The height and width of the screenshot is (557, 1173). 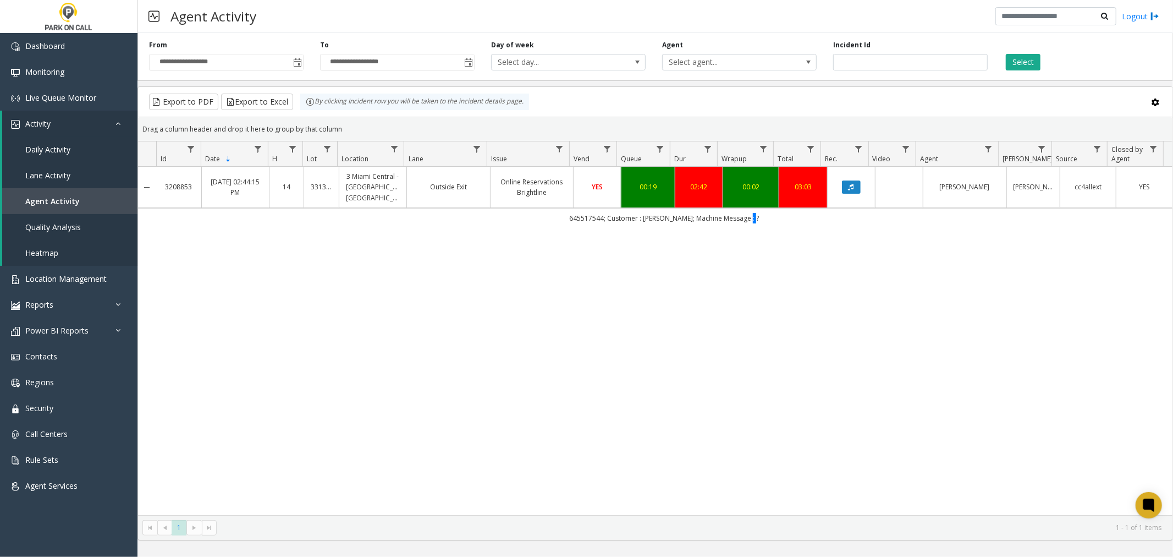 What do you see at coordinates (42, 459) in the screenshot?
I see `span: Rule Sets` at bounding box center [42, 459].